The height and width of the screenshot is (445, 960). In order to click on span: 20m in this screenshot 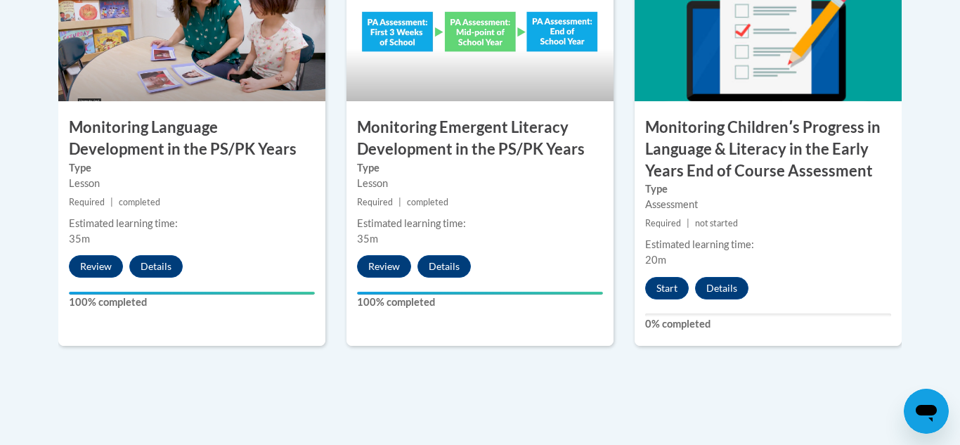, I will do `click(656, 259)`.